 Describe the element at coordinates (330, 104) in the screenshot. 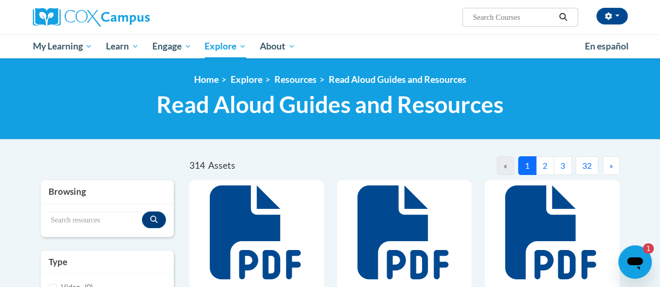

I see `span: Read Aloud Guides and Resources` at that location.